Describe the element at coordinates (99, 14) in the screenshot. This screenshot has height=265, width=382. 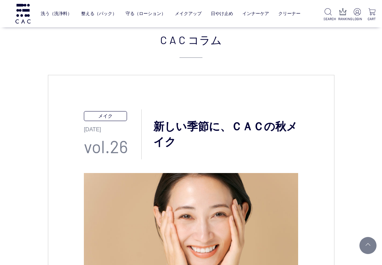
I see `a: 整える（パック）` at that location.